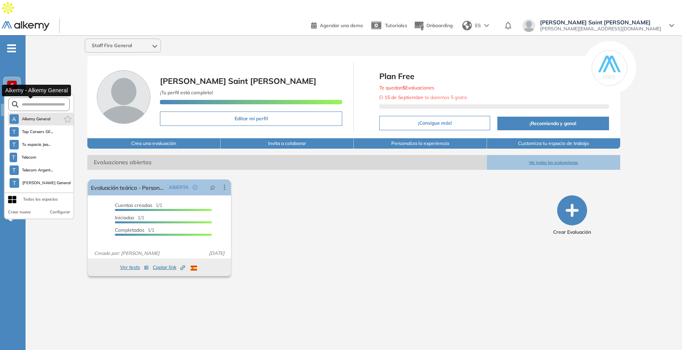 Image resolution: width=682 pixels, height=350 pixels. Describe the element at coordinates (554, 162) in the screenshot. I see `button: Ver todas las evaluaciones` at that location.